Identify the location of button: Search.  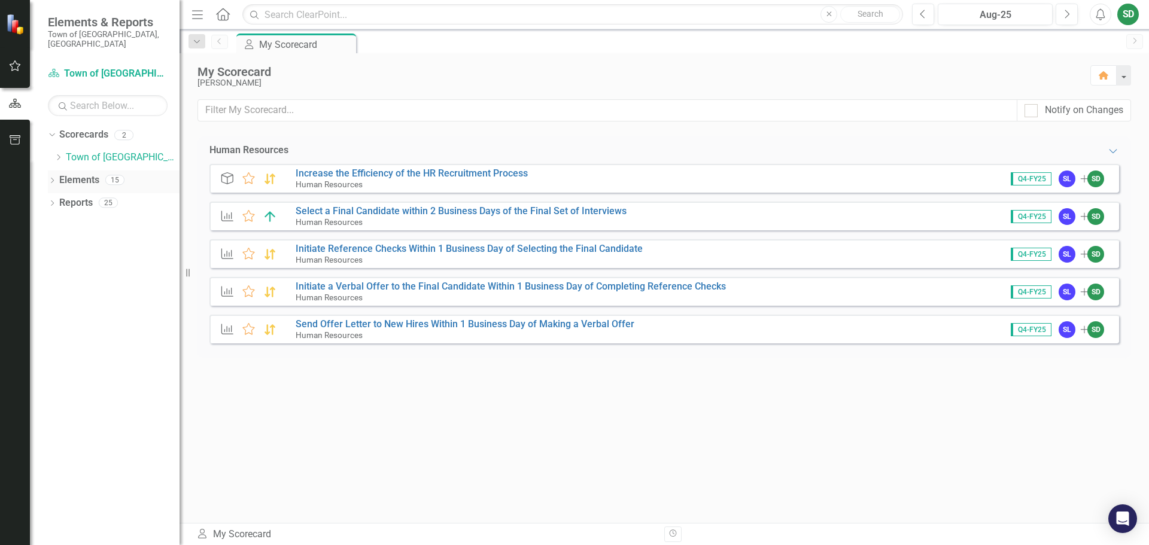
(870, 14).